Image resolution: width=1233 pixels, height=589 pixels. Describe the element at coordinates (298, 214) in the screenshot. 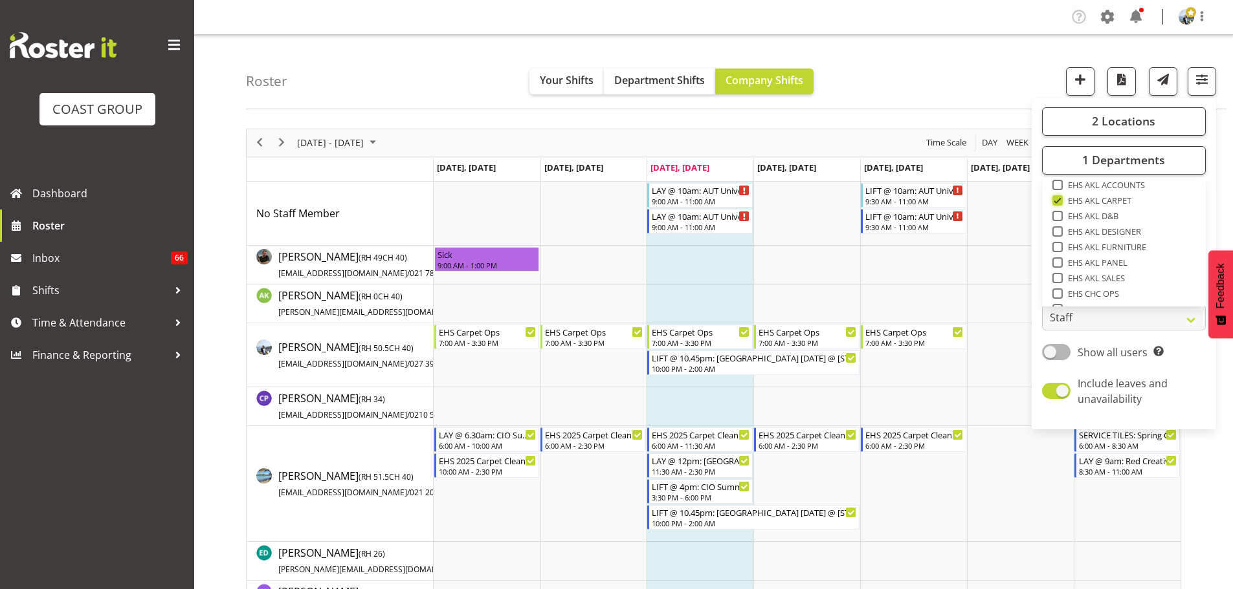

I see `a: No Staff Member` at that location.